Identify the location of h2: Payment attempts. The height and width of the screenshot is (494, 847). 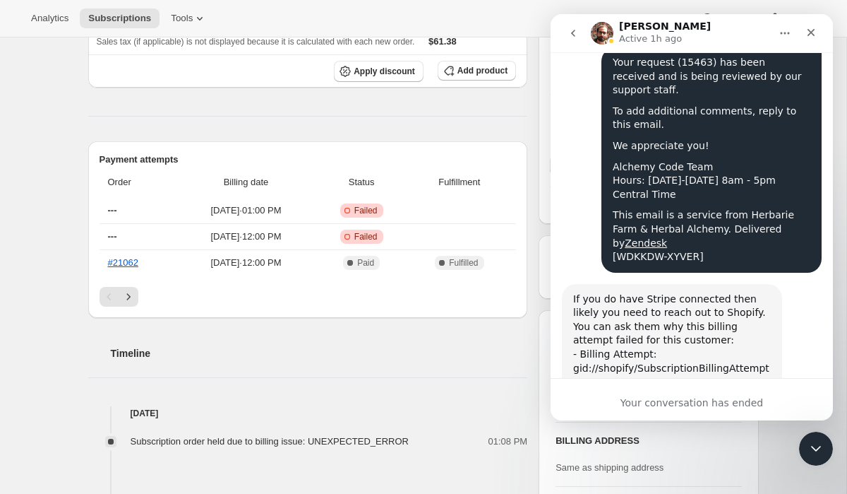
(308, 160).